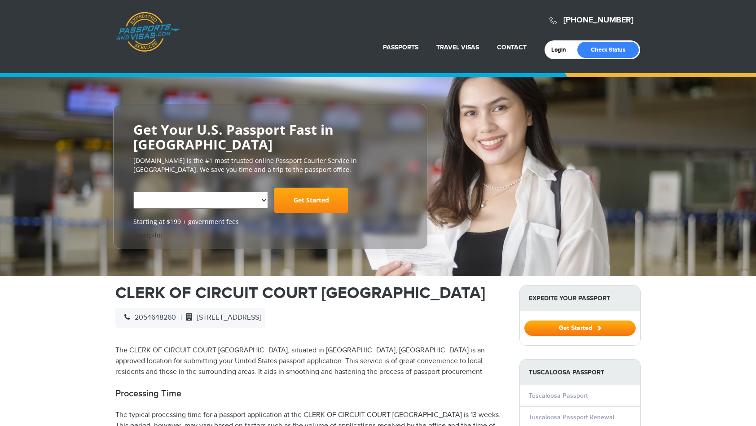 The height and width of the screenshot is (426, 756). What do you see at coordinates (580, 328) in the screenshot?
I see `button: Get Started` at bounding box center [580, 328].